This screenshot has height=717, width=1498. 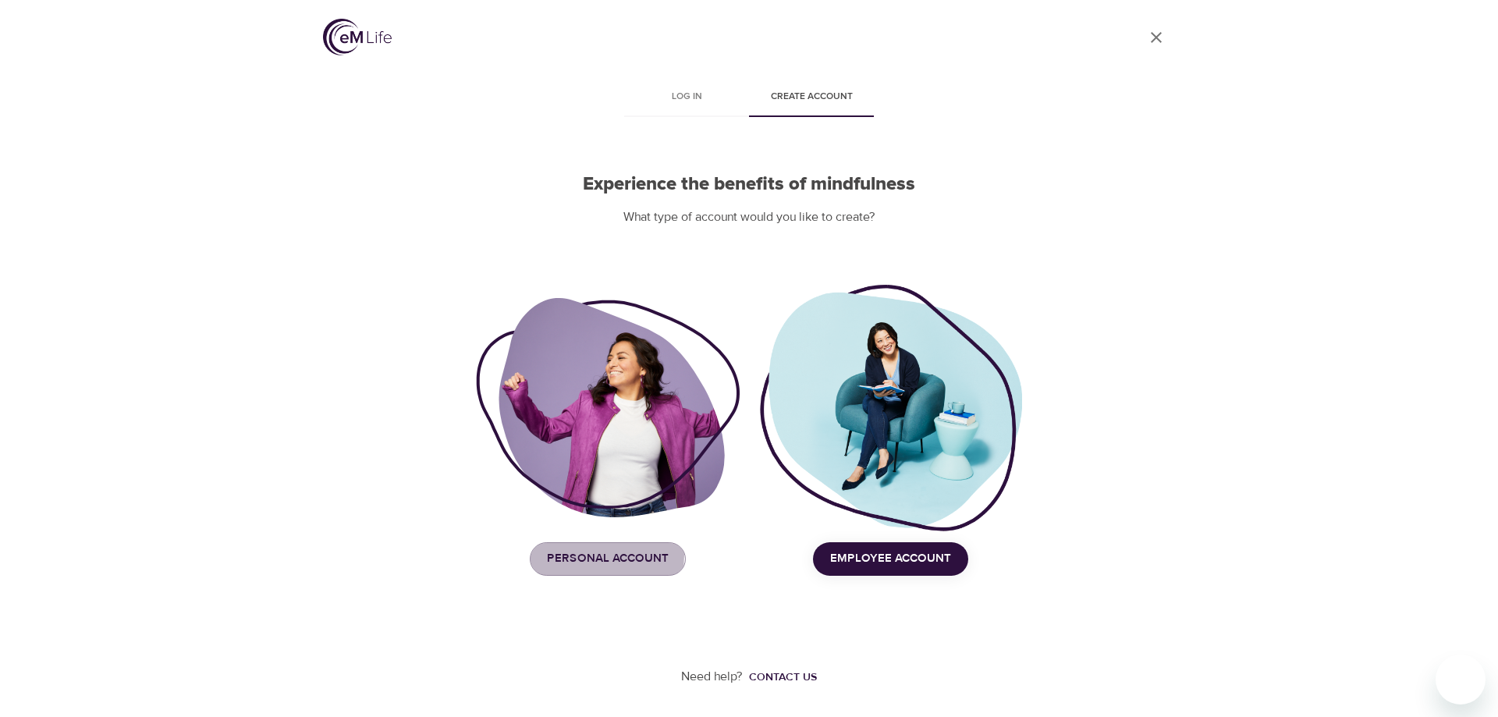 What do you see at coordinates (608, 559) in the screenshot?
I see `span: Personal Account` at bounding box center [608, 559].